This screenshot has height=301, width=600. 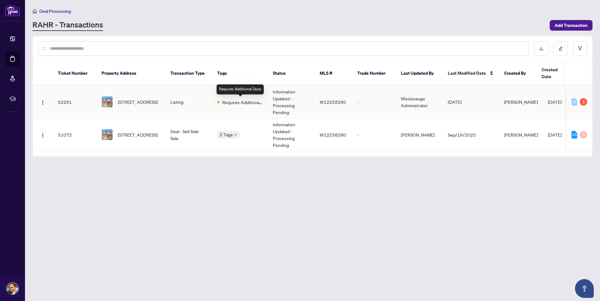 What do you see at coordinates (471, 73) in the screenshot?
I see `th: Last Modified Date` at bounding box center [471, 73].